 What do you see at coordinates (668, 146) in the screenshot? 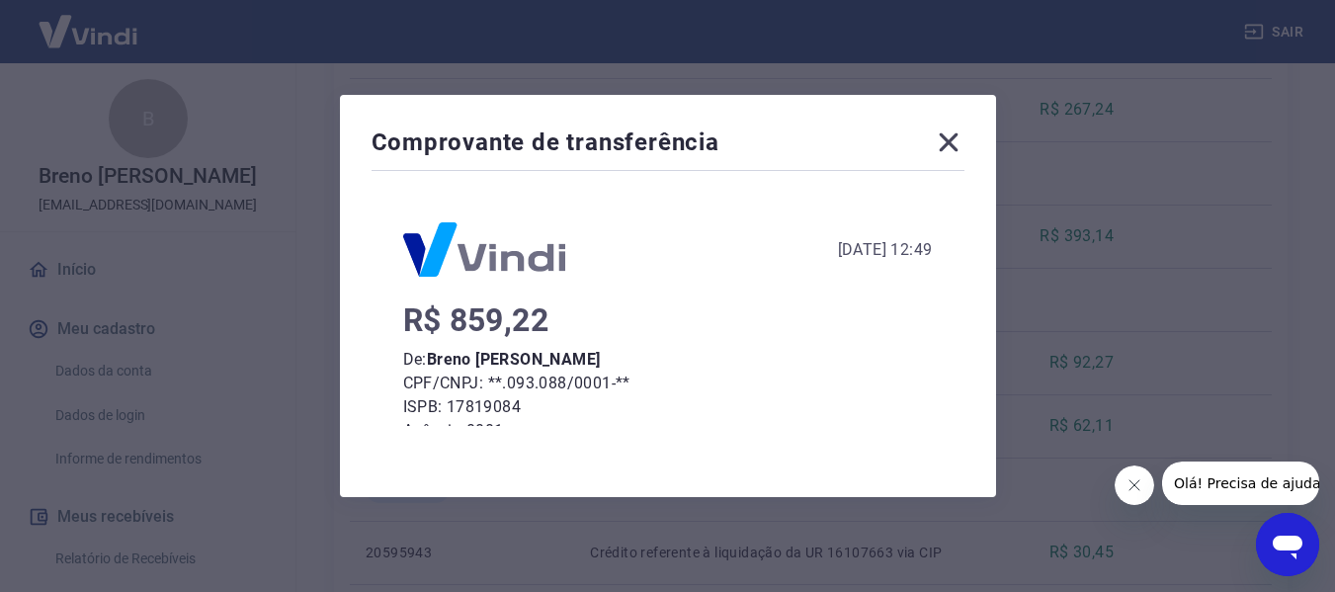
I see `div: Comprovante de transferência` at bounding box center [668, 146].